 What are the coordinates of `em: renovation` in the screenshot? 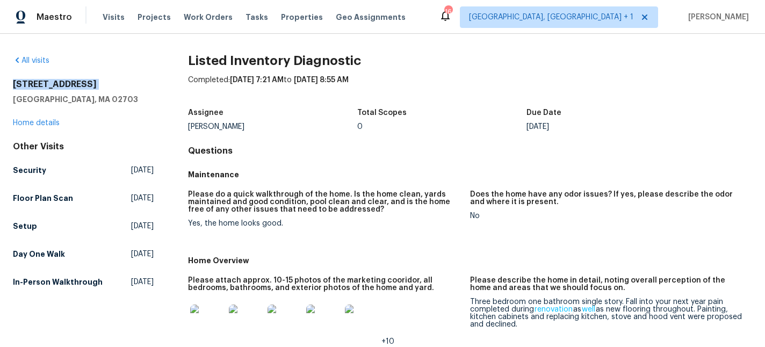 It's located at (553, 309).